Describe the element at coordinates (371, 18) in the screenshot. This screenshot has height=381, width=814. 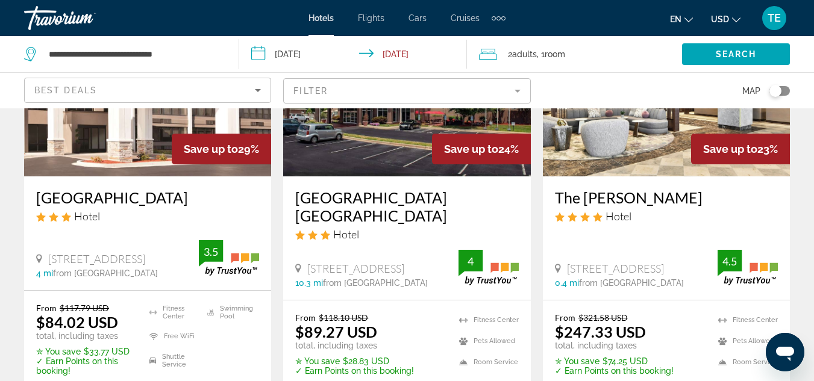
I see `a: Flights` at that location.